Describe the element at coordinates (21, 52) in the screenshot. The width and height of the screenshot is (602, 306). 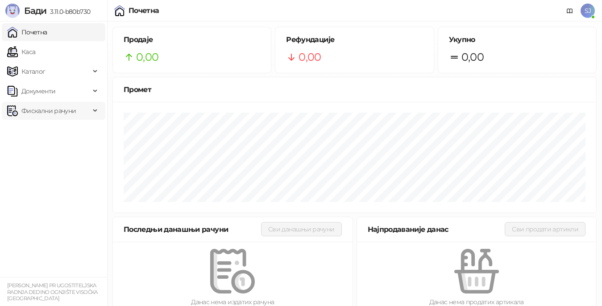
I see `a: Каса` at that location.